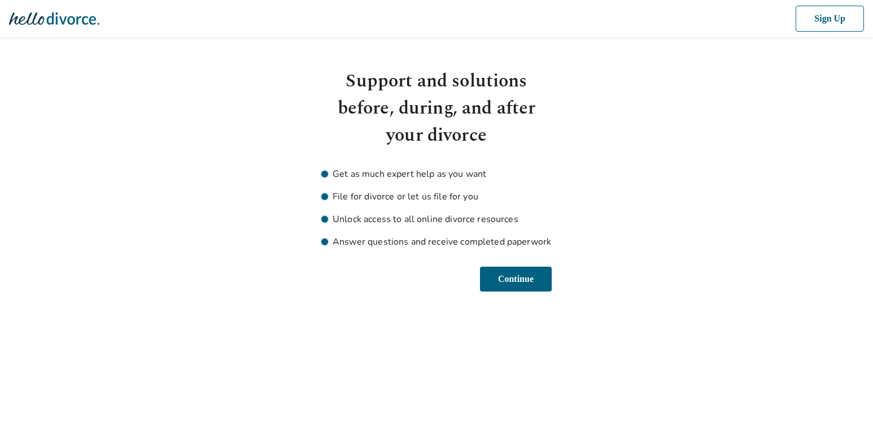  I want to click on img: Hello Divorce Logo, so click(54, 19).